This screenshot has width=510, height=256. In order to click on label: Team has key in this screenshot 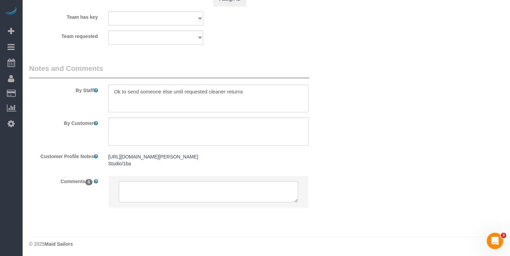, I will do `click(63, 16)`.